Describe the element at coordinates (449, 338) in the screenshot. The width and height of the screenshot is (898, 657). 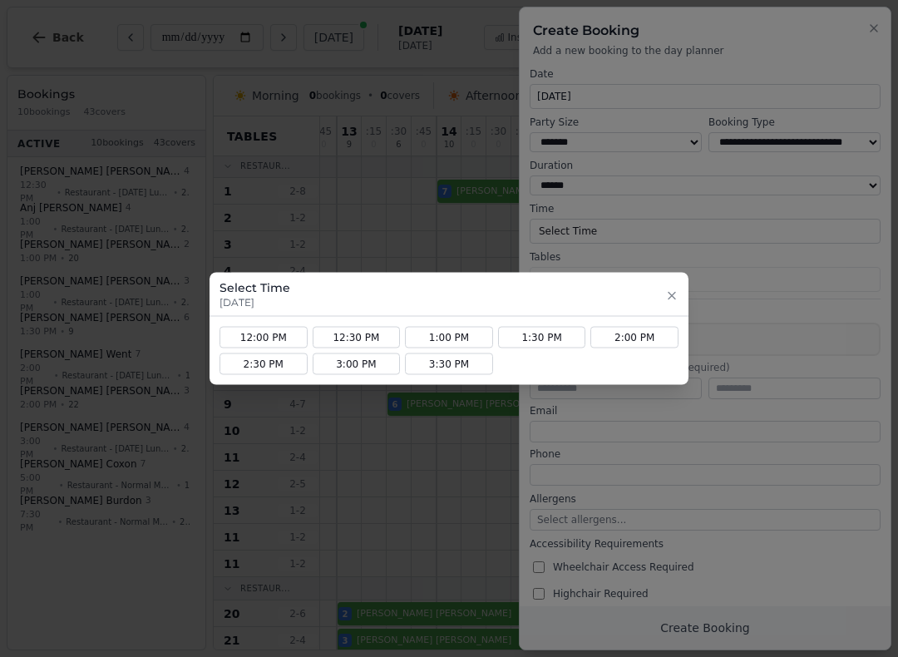
I see `button: 1:00 PM` at that location.